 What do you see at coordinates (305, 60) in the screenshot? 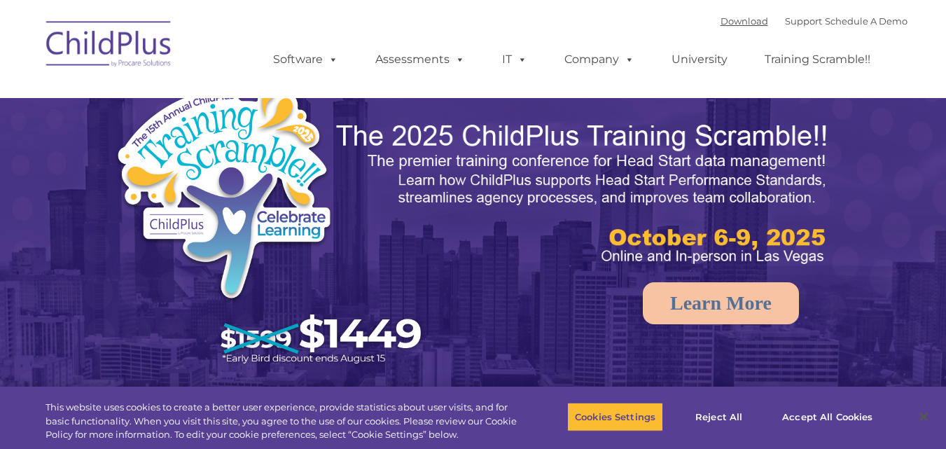
I see `a: Software` at bounding box center [305, 60].